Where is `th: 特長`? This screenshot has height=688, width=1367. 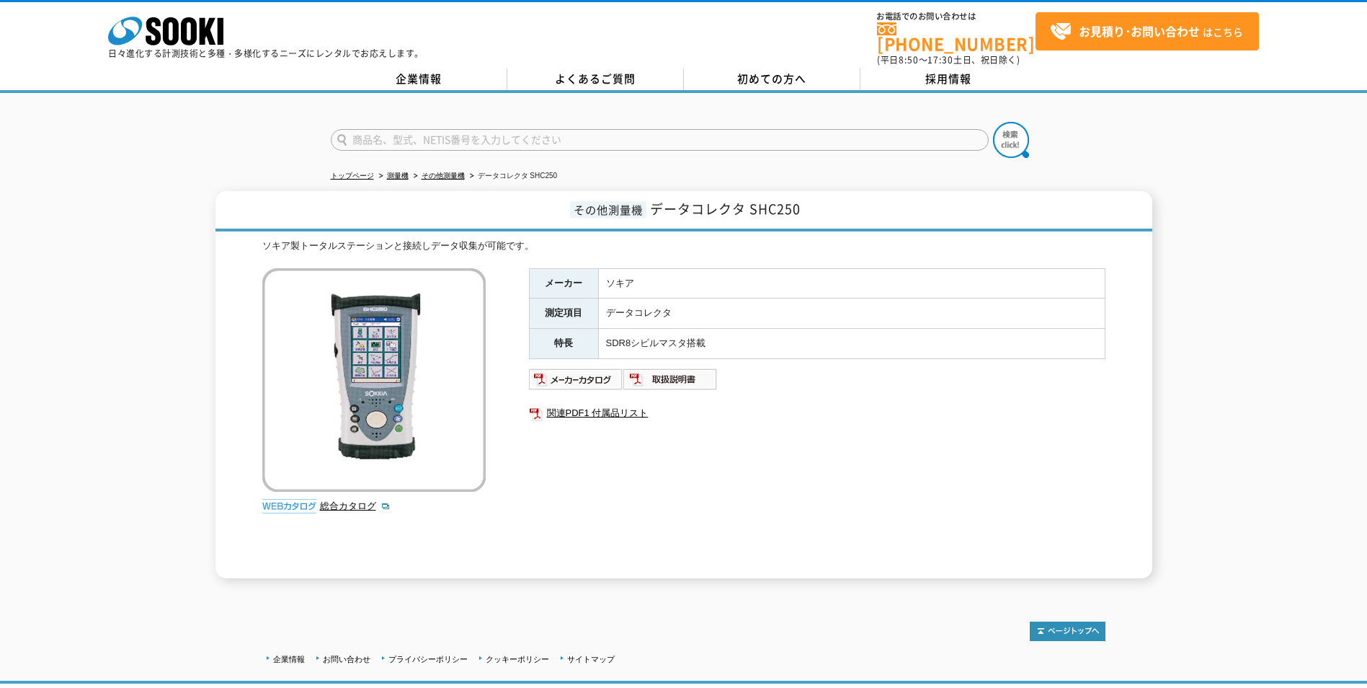
th: 特長 is located at coordinates (564, 344).